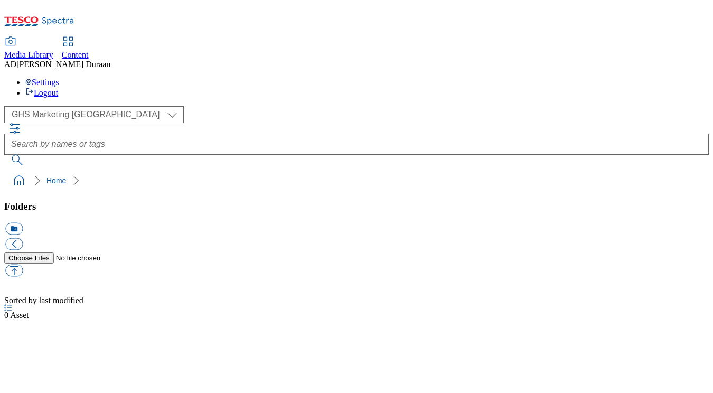 The width and height of the screenshot is (713, 393). I want to click on a: Logout, so click(42, 92).